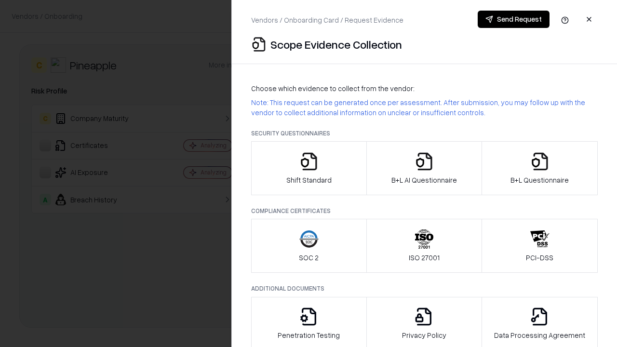  What do you see at coordinates (309, 258) in the screenshot?
I see `p: SOC 2` at bounding box center [309, 258].